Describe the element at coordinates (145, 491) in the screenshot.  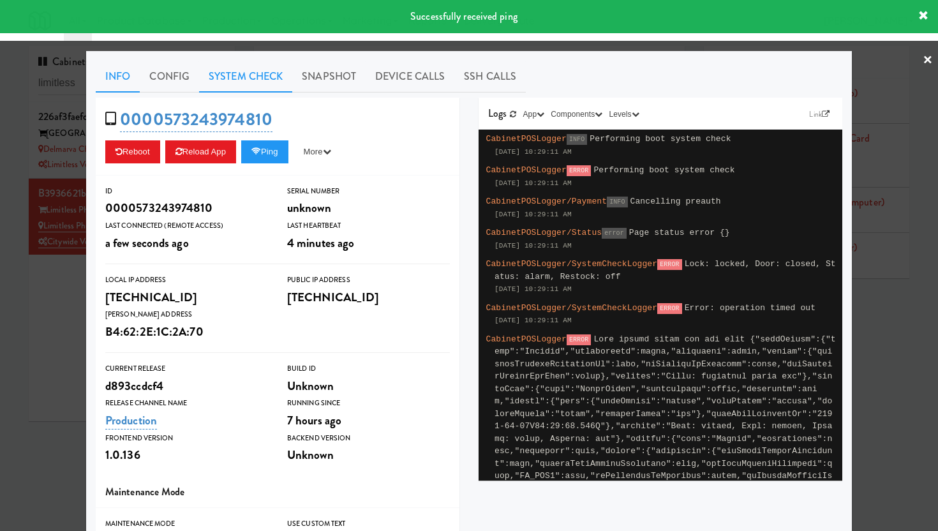
I see `span: Maintenance Mode` at that location.